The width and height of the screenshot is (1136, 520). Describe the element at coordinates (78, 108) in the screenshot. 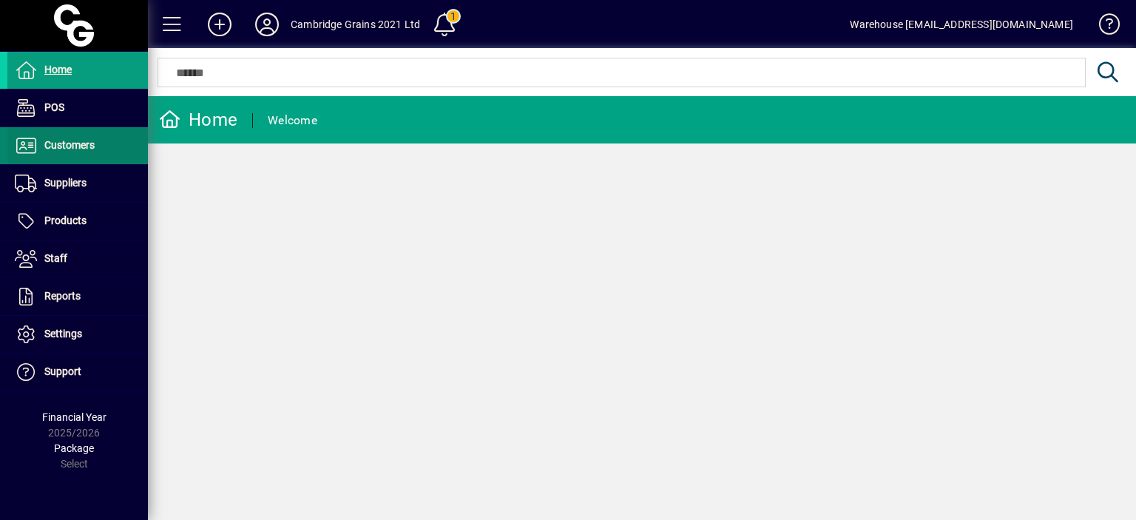

I see `a: POS` at that location.